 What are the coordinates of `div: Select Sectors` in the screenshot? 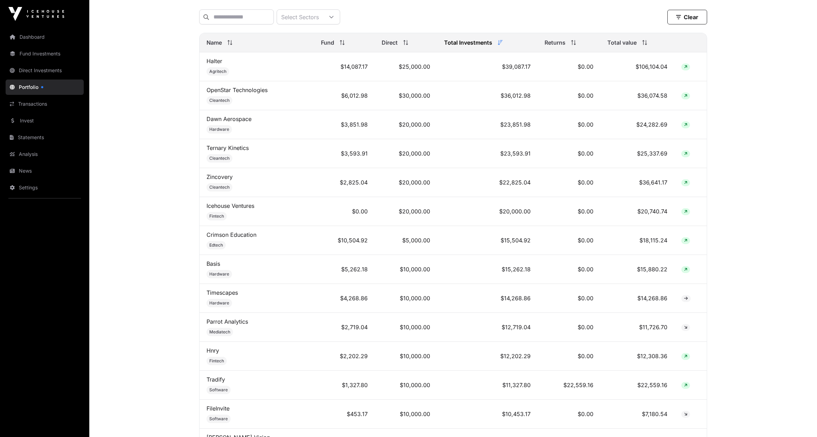 It's located at (300, 17).